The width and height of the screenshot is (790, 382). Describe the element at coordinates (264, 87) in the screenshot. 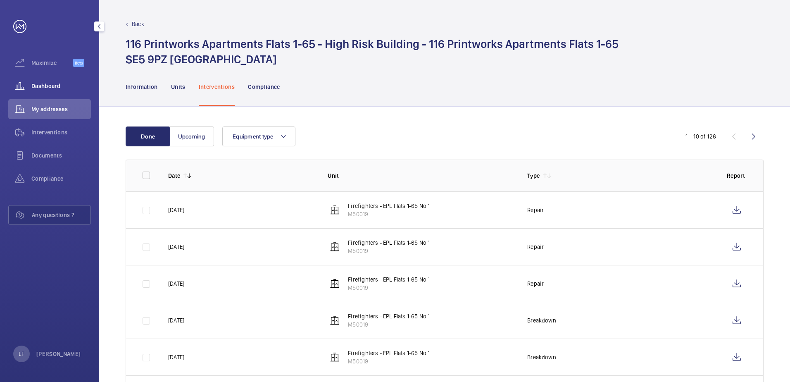

I see `p: Compliance` at that location.